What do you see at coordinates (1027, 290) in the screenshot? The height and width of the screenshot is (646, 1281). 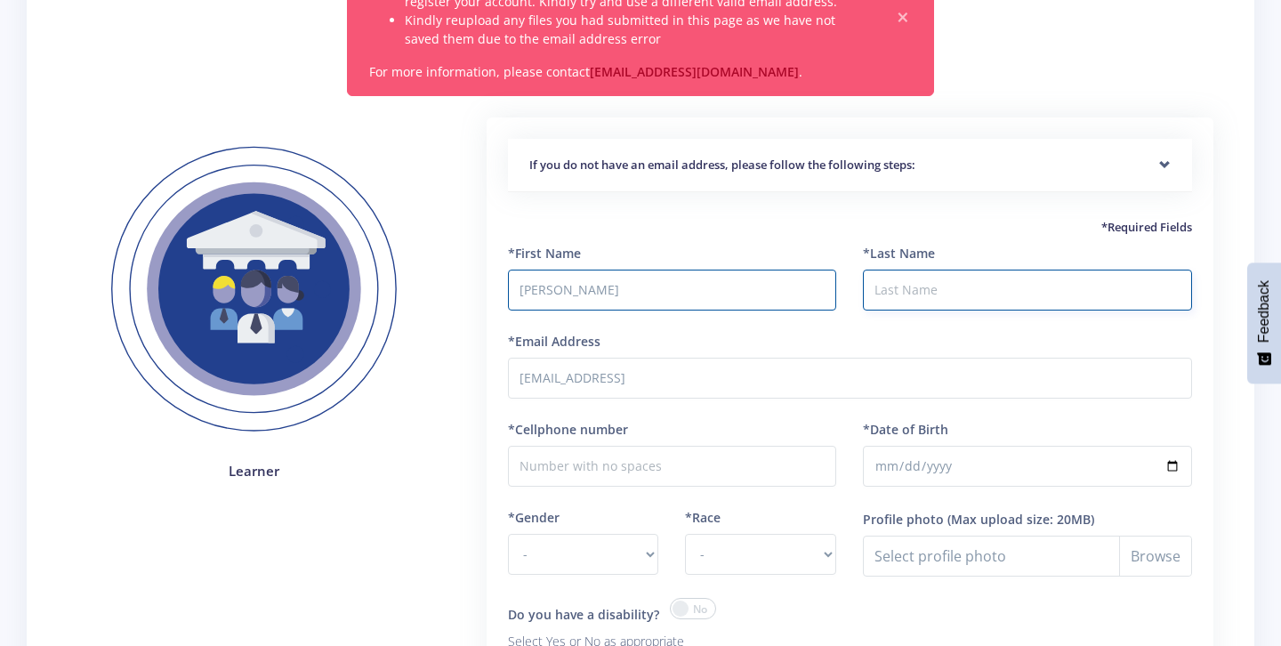 I see `input: Last Name` at bounding box center [1027, 290].